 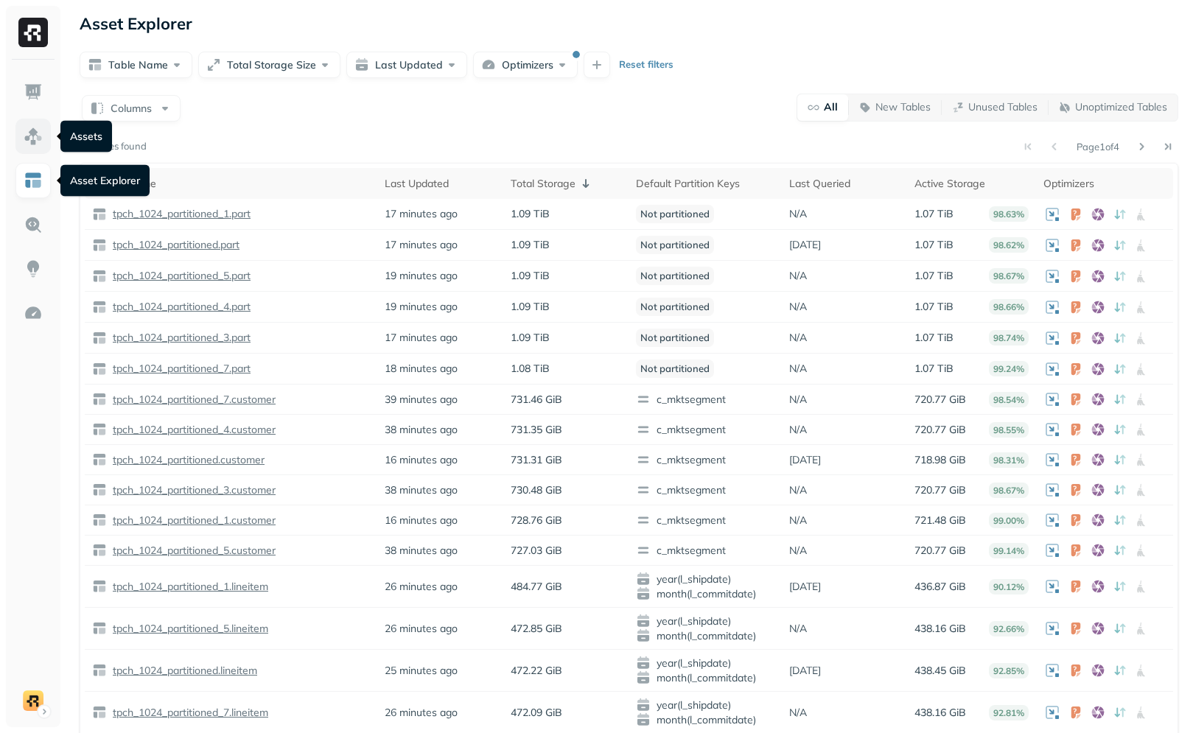 What do you see at coordinates (173, 245) in the screenshot?
I see `a: tpch_1024_partitioned.part` at bounding box center [173, 245].